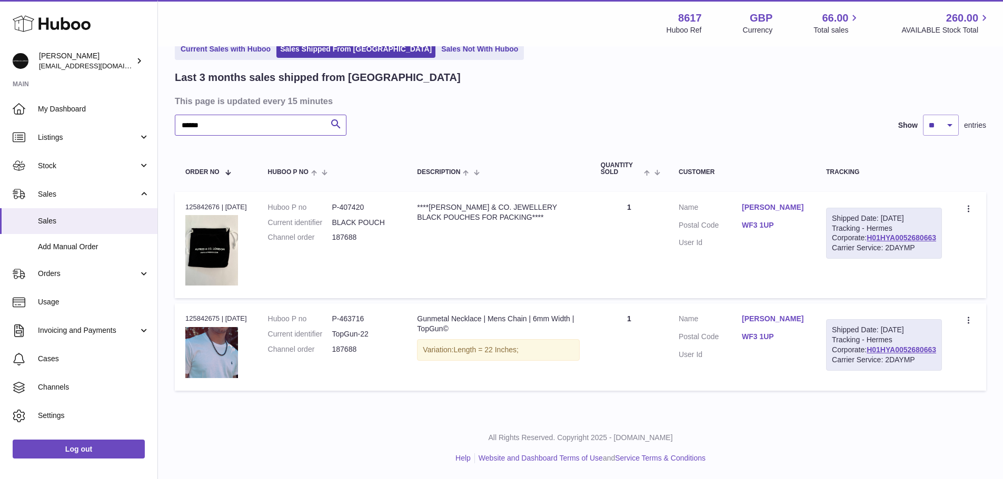  I want to click on span: Quantity Sold, so click(621, 169).